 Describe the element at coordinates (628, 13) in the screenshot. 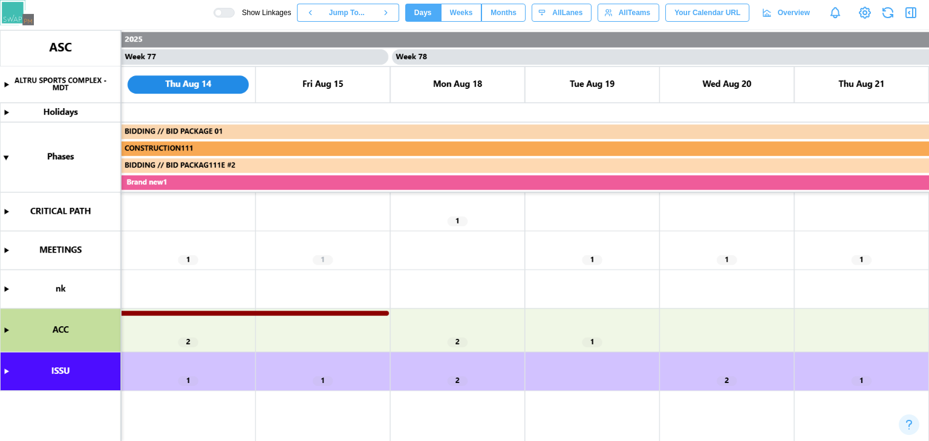

I see `button: AllTeams` at that location.